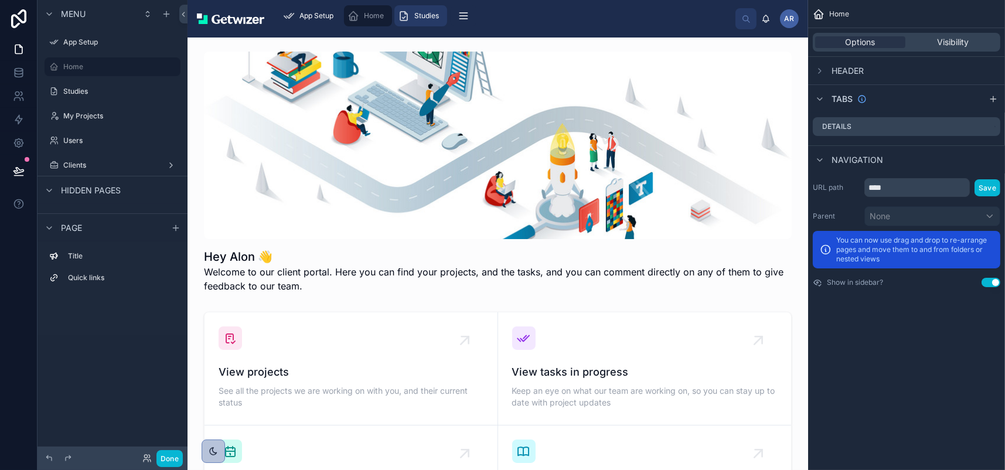 This screenshot has width=1005, height=470. I want to click on span: Studies, so click(426, 16).